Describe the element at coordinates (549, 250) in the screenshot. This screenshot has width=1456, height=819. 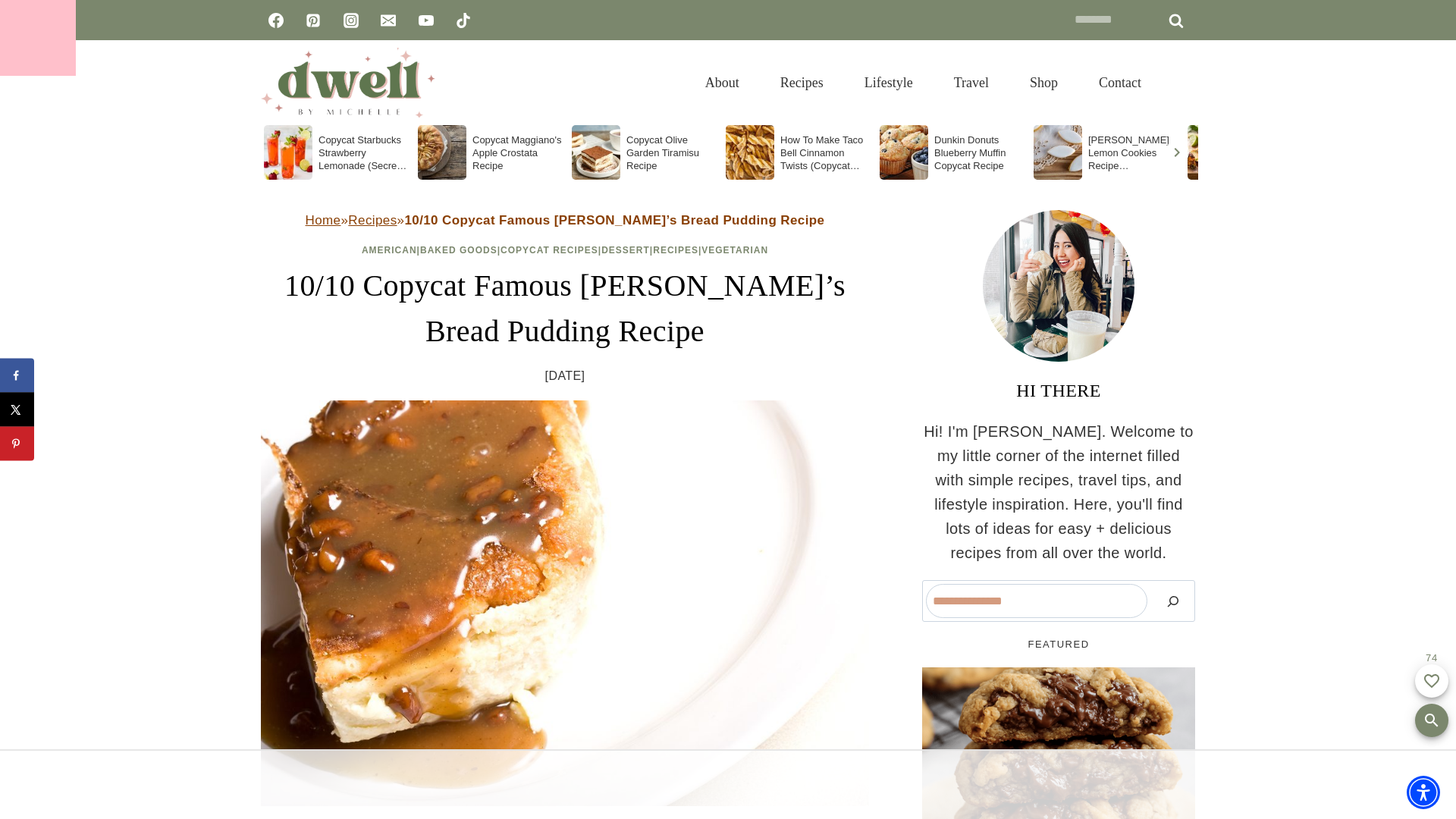
I see `a: Copycat Recipes` at that location.